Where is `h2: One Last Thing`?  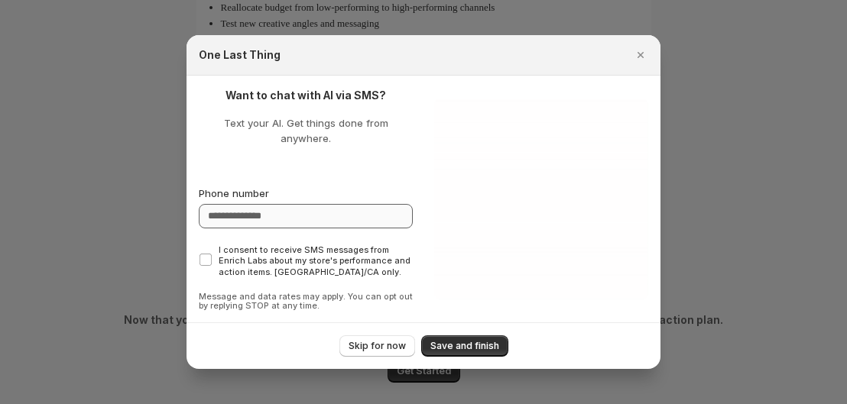
h2: One Last Thing is located at coordinates (239, 55).